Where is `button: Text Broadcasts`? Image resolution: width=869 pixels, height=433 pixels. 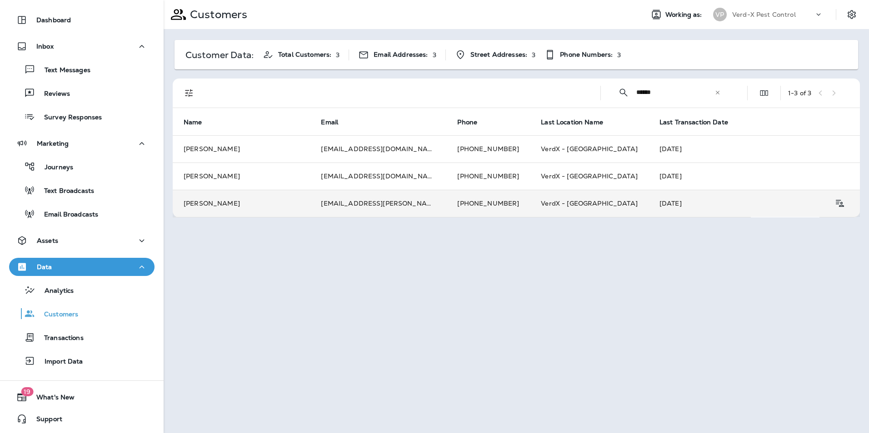
button: Text Broadcasts is located at coordinates (82, 190).